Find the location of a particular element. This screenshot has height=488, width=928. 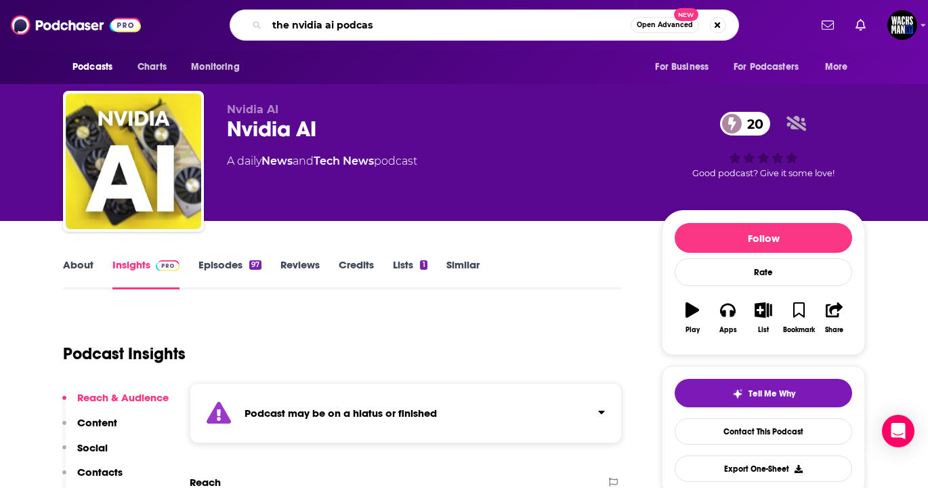

button: Social is located at coordinates (85, 453).